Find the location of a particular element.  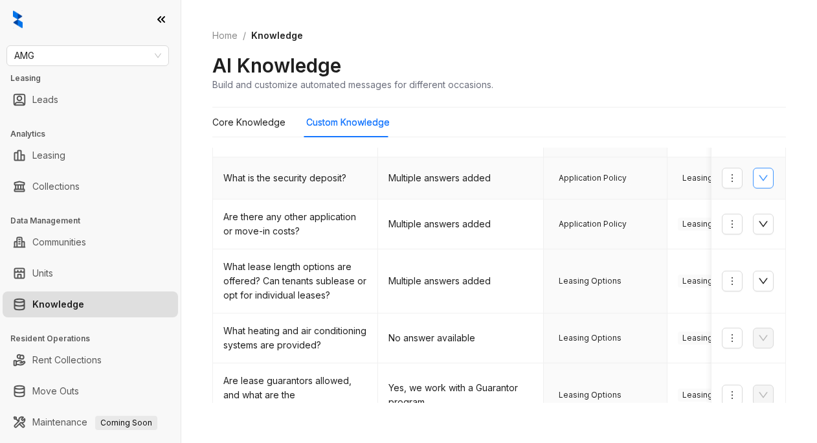

a: Home is located at coordinates (225, 36).